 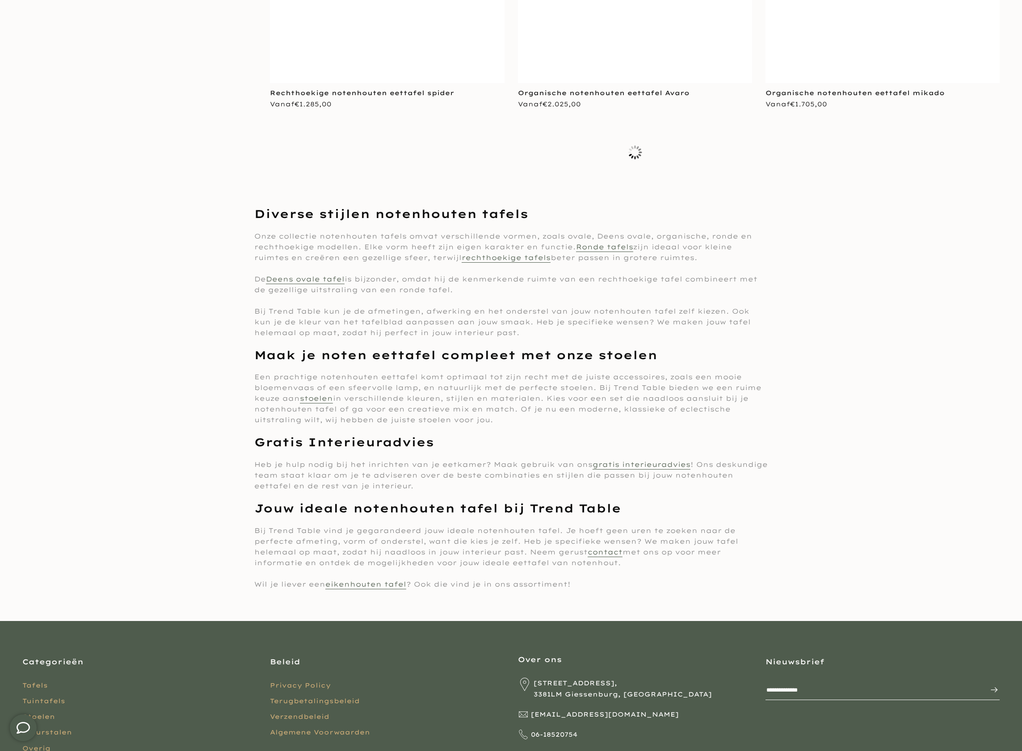 What do you see at coordinates (320, 733) in the screenshot?
I see `a: Algemene Voorwaarden` at bounding box center [320, 733].